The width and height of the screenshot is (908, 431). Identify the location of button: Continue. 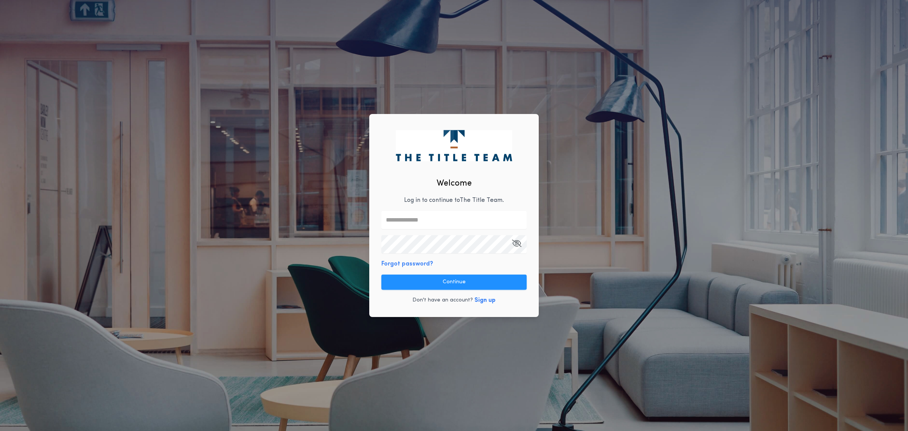
(454, 282).